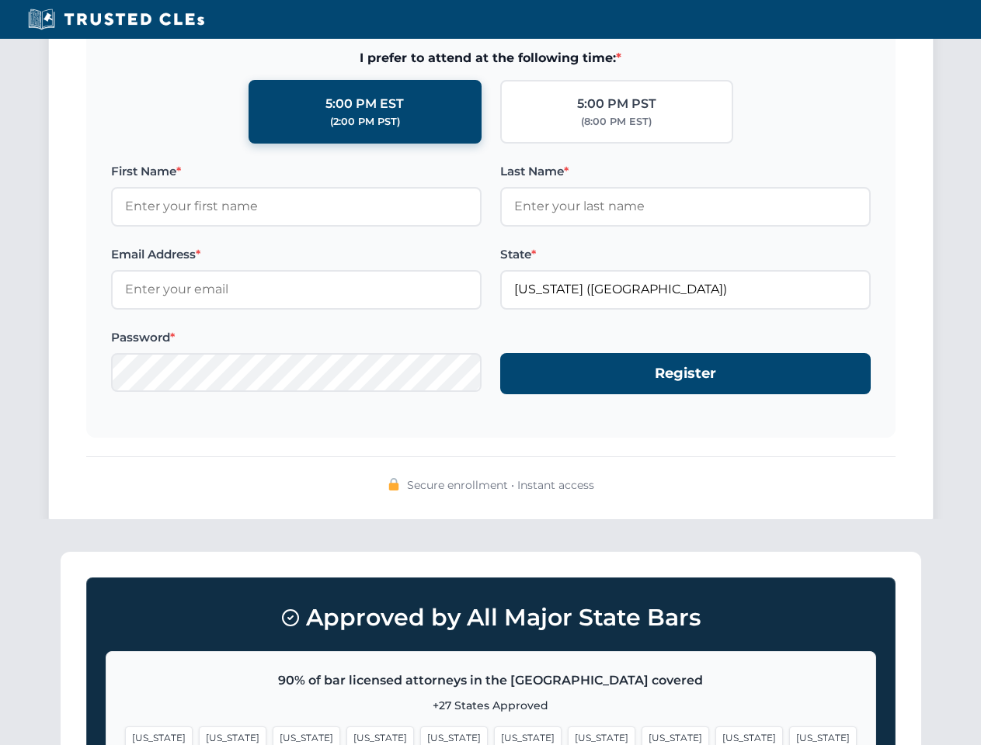 The width and height of the screenshot is (981, 745). Describe the element at coordinates (296, 255) in the screenshot. I see `label: Email Address` at that location.